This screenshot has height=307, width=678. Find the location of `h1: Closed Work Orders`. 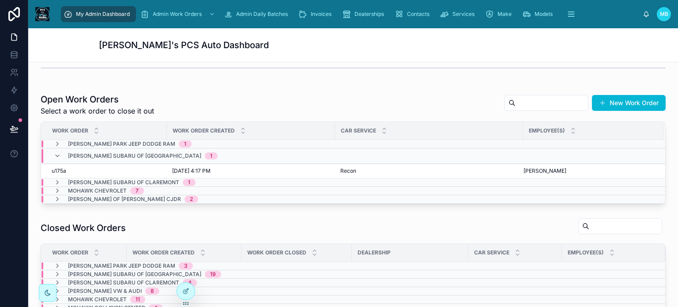

h1: Closed Work Orders is located at coordinates (83, 228).